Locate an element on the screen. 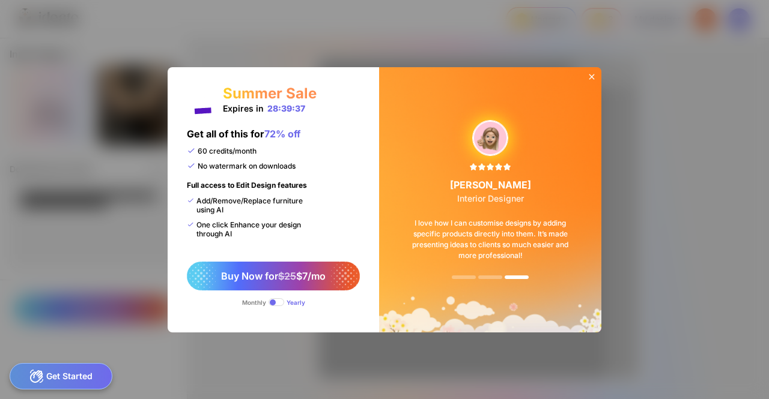 This screenshot has height=399, width=769. div: Add/Remove/Replace furniture using AI is located at coordinates (250, 205).